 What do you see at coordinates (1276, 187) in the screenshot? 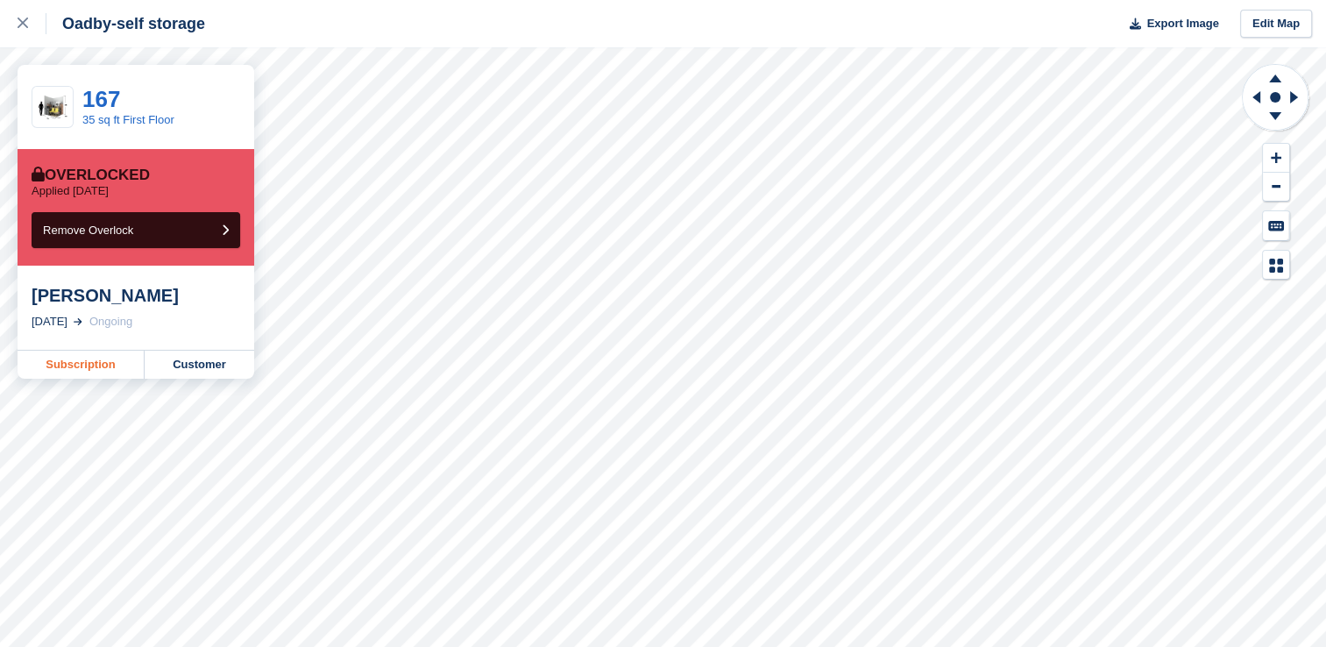
I see `button: Zoom Out` at bounding box center [1276, 187].